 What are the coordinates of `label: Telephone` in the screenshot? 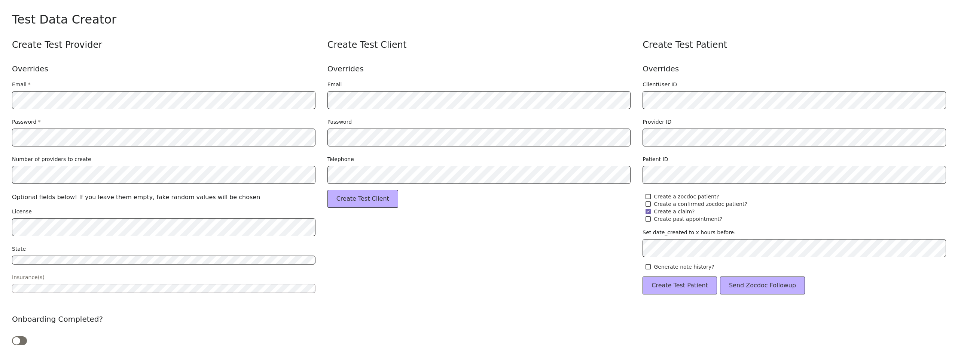 It's located at (340, 159).